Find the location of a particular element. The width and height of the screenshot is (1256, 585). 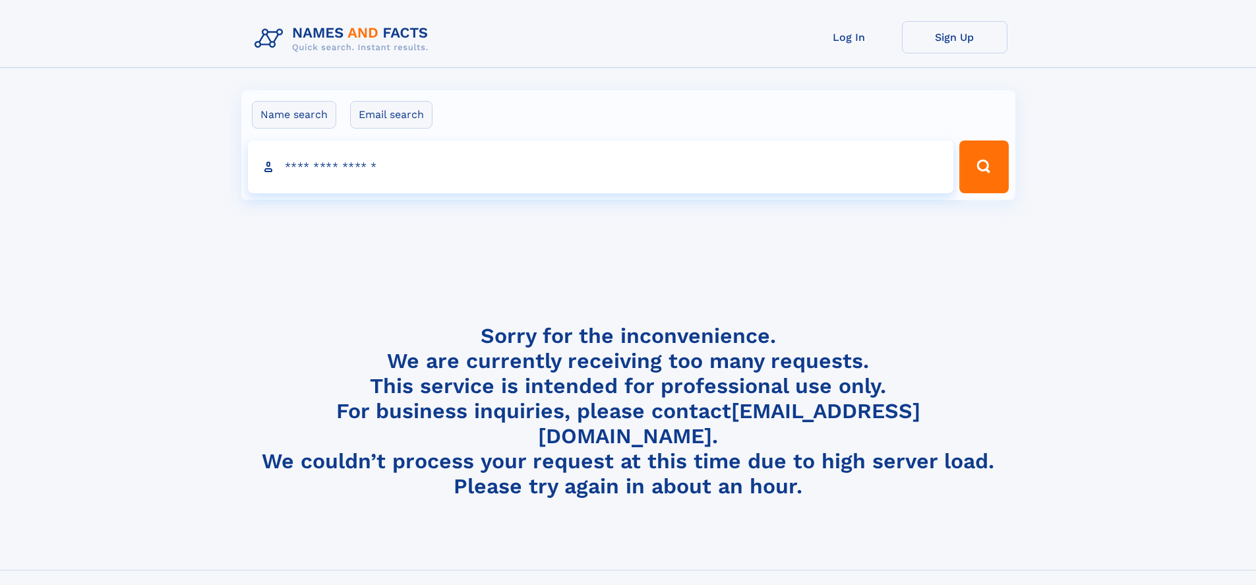

button: Search Button is located at coordinates (983, 167).